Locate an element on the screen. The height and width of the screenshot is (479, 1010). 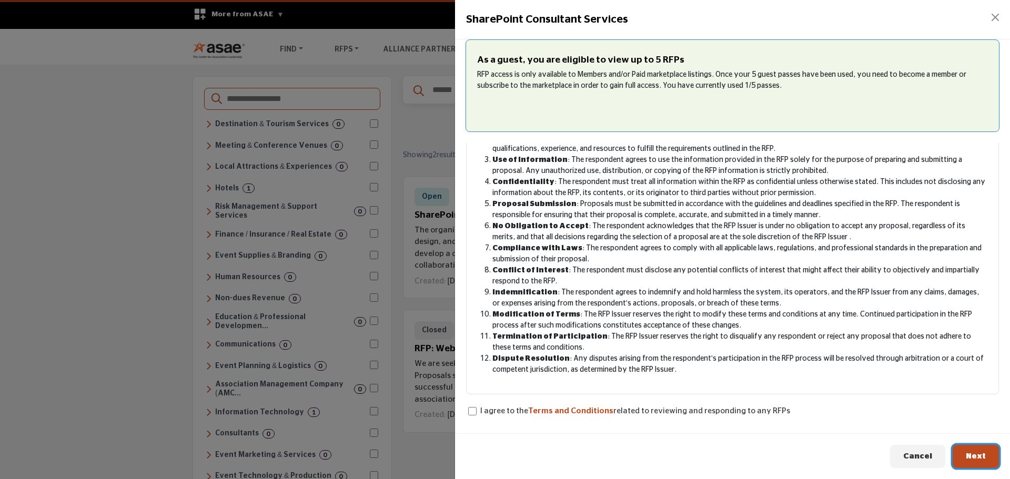
li: : The respondent agrees to comply with all applicable laws, regulations, and professional standar... is located at coordinates (739, 254).